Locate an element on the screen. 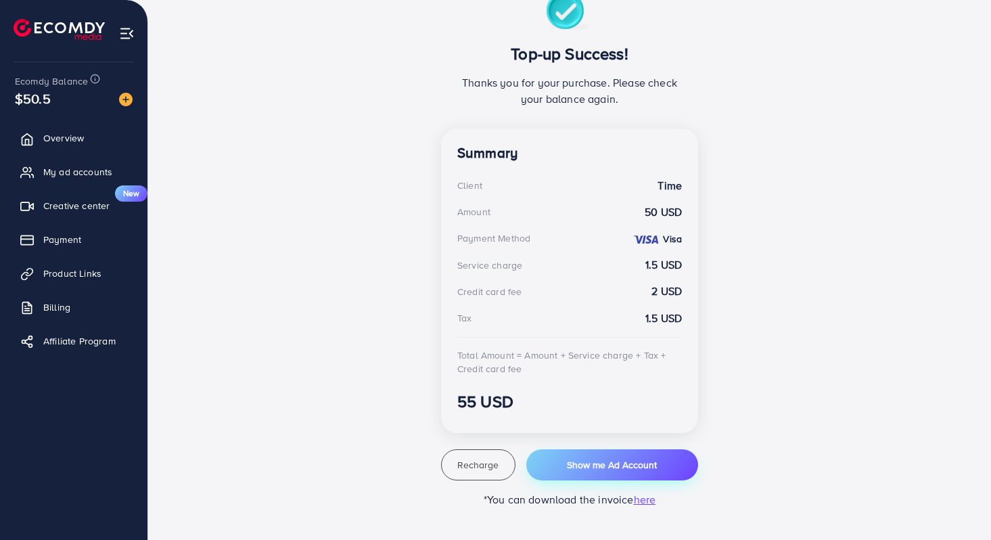 The width and height of the screenshot is (991, 540). img: logo is located at coordinates (59, 29).